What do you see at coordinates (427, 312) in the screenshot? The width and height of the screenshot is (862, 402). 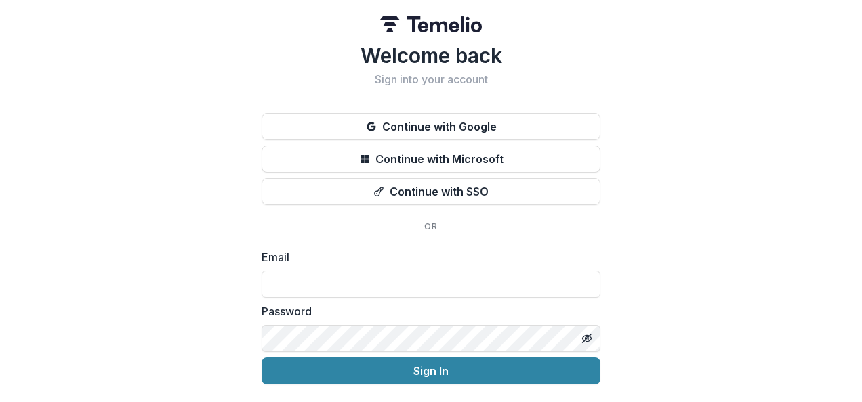 I see `label: Password` at bounding box center [427, 312].